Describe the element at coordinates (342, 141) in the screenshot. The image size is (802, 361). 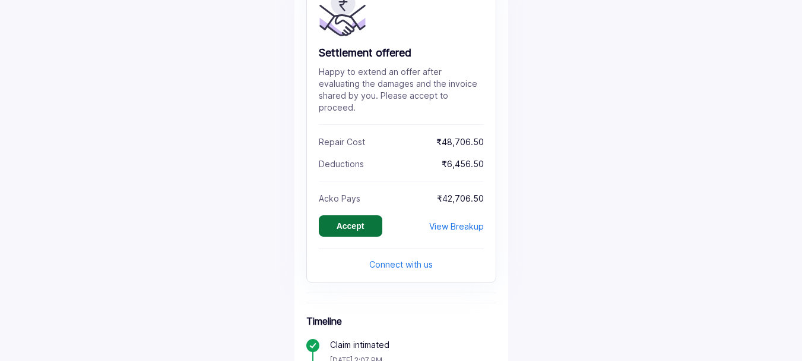
I see `span: Repair Cost` at that location.